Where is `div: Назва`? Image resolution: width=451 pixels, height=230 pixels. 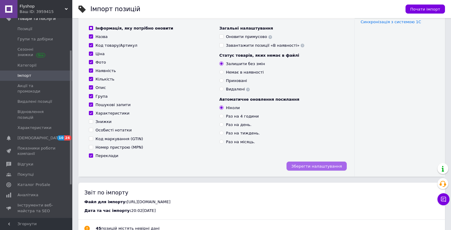 div: Назва is located at coordinates (102, 37).